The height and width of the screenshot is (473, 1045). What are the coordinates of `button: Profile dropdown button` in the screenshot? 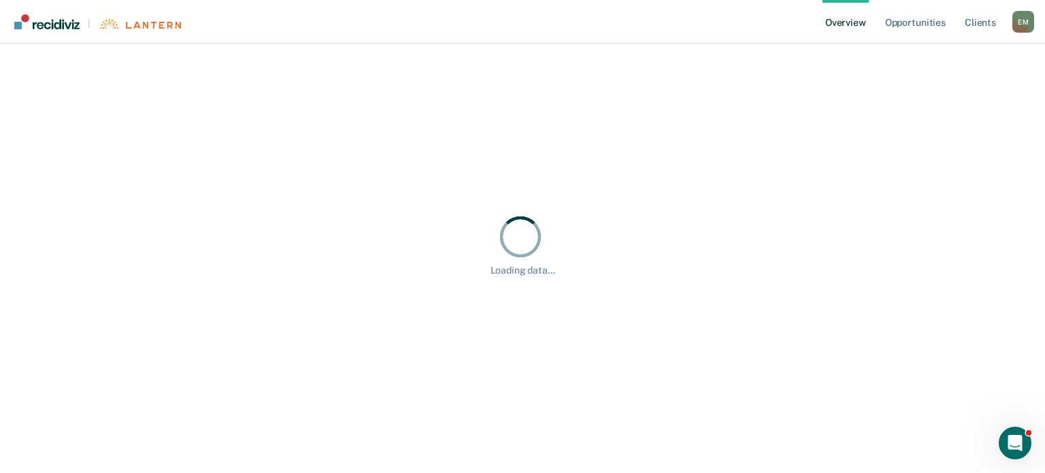 It's located at (1023, 22).